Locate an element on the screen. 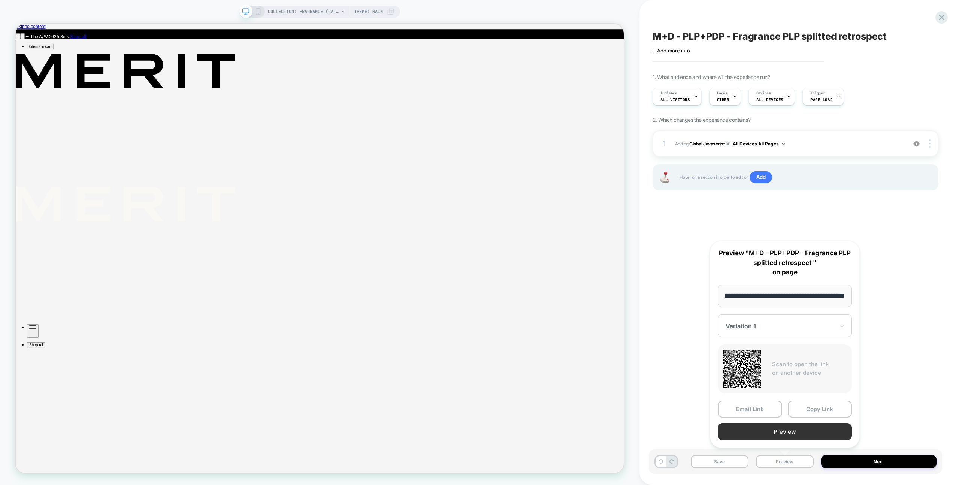 Image resolution: width=959 pixels, height=485 pixels. span: Devices is located at coordinates (764, 93).